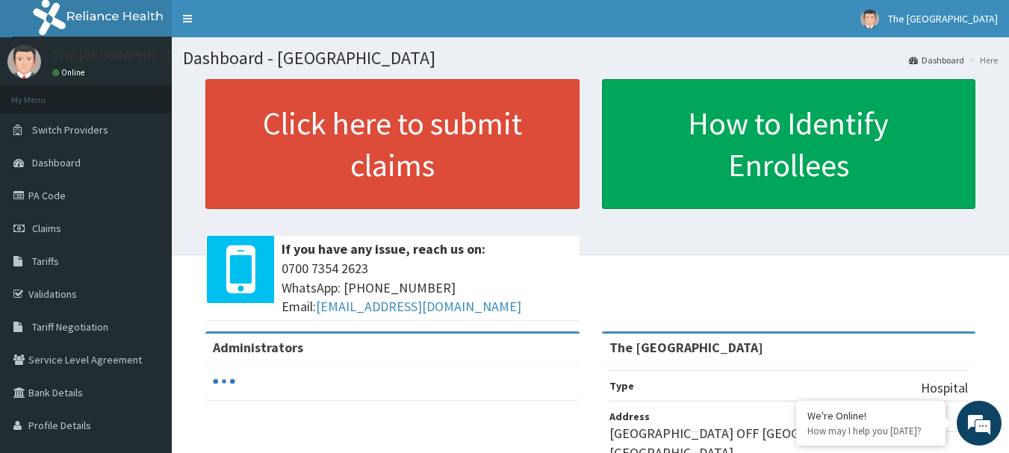  Describe the element at coordinates (258, 347) in the screenshot. I see `b: Administrators` at that location.